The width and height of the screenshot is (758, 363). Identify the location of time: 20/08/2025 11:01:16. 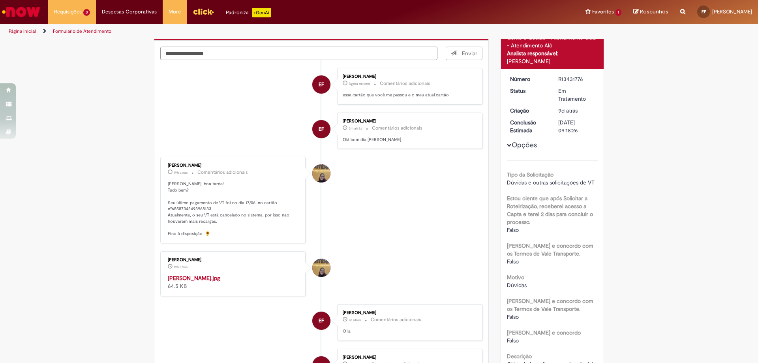
(568, 111).